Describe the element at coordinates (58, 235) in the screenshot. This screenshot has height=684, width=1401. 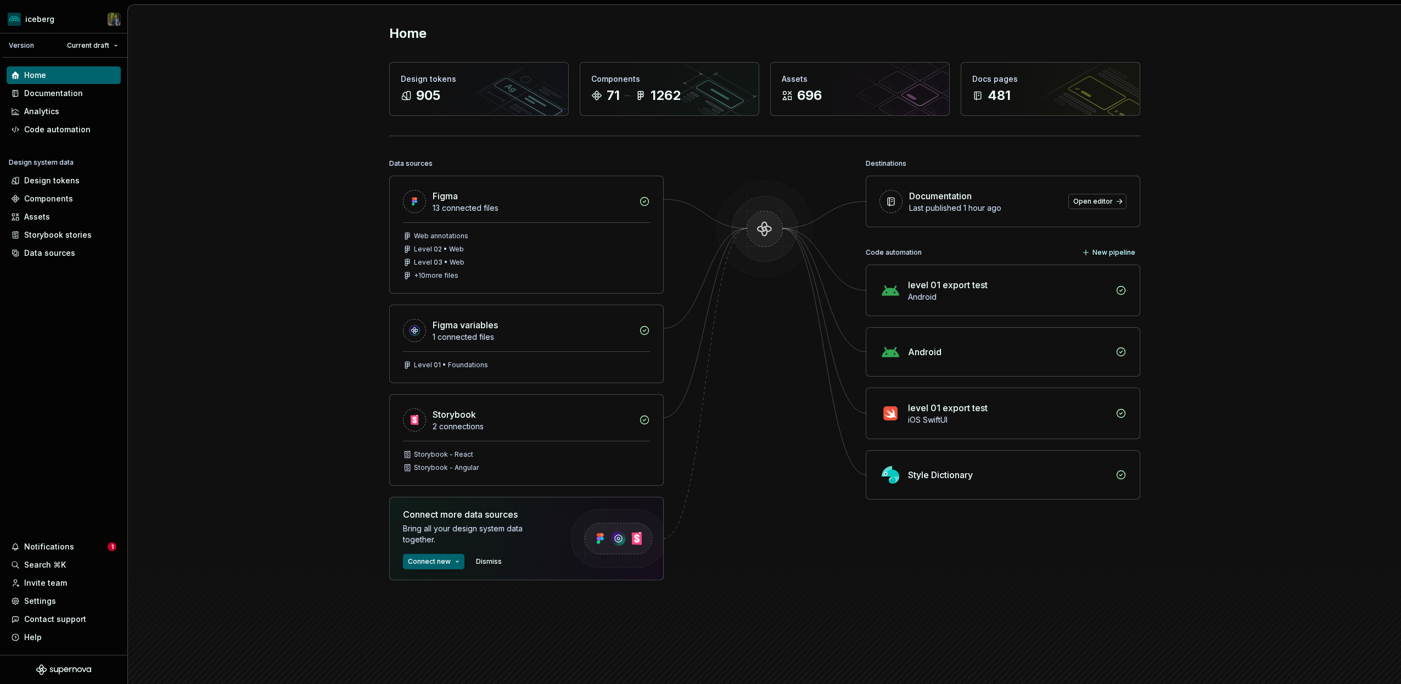
I see `div: Storybook stories` at that location.